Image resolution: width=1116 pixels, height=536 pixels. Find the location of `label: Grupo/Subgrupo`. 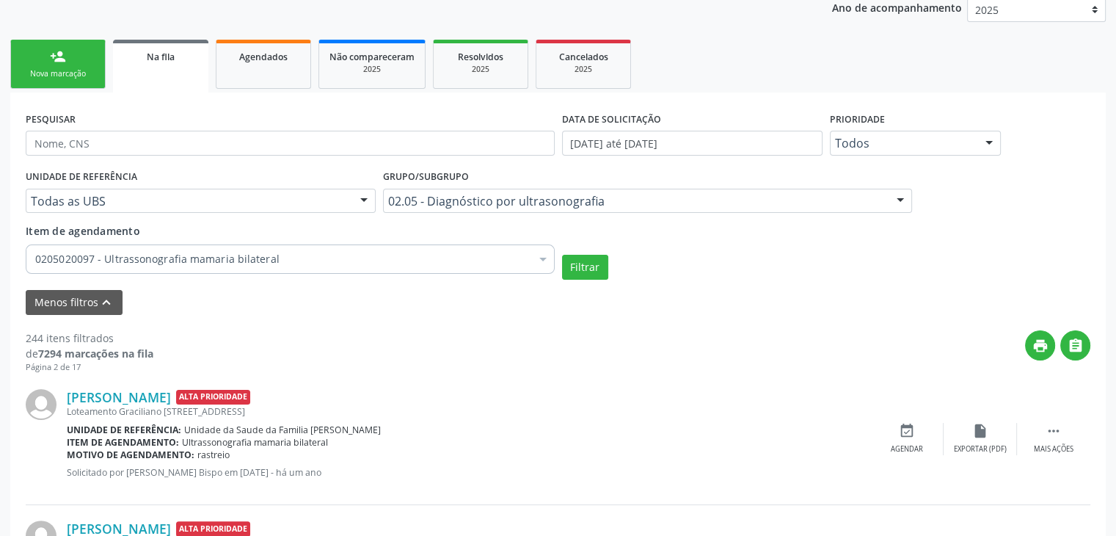

label: Grupo/Subgrupo is located at coordinates (426, 177).